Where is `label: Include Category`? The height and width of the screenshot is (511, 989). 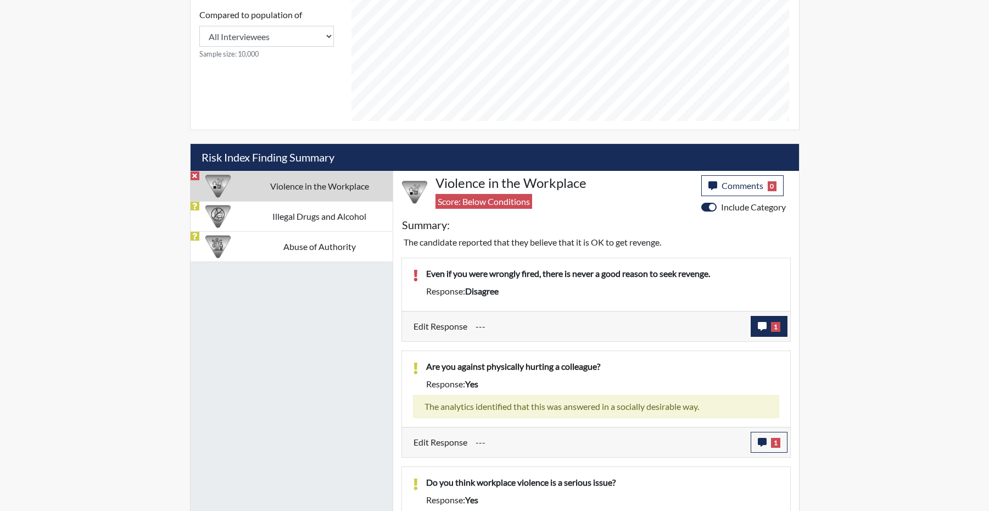
label: Include Category is located at coordinates (753, 207).